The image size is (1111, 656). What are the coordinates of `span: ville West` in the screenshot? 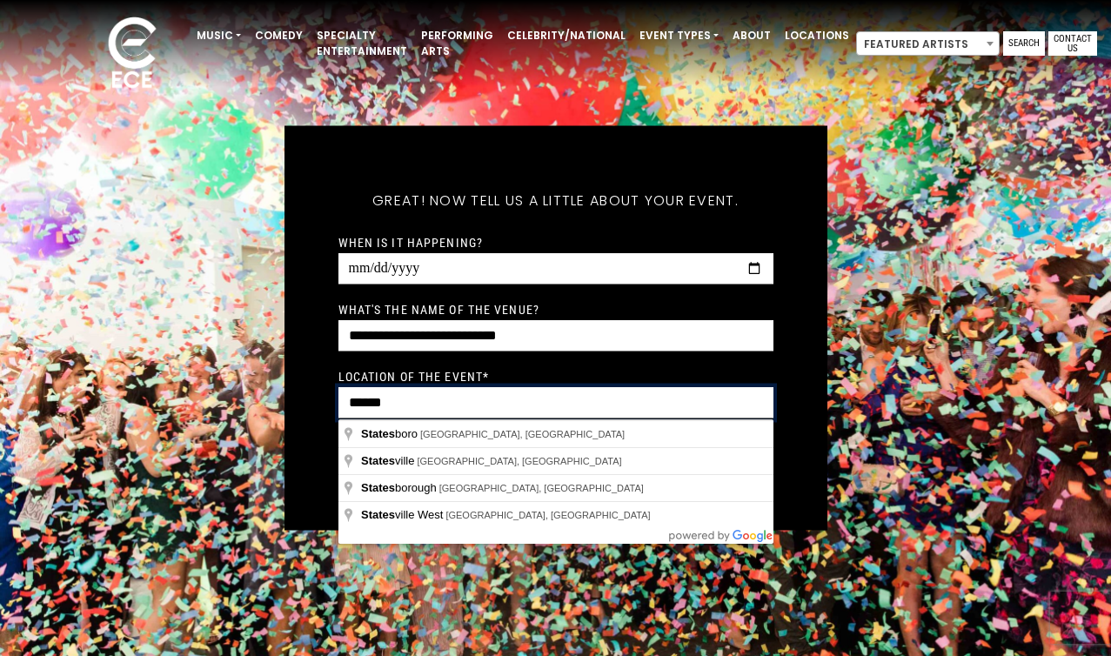 It's located at (403, 514).